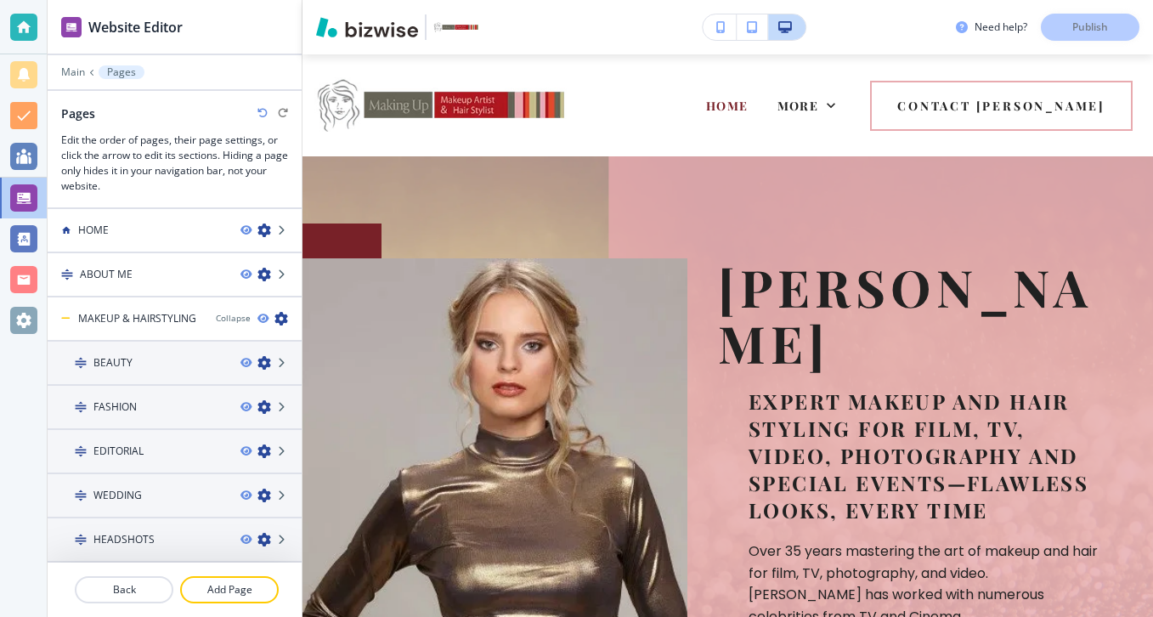  What do you see at coordinates (229, 589) in the screenshot?
I see `button: Add Page` at bounding box center [229, 589].